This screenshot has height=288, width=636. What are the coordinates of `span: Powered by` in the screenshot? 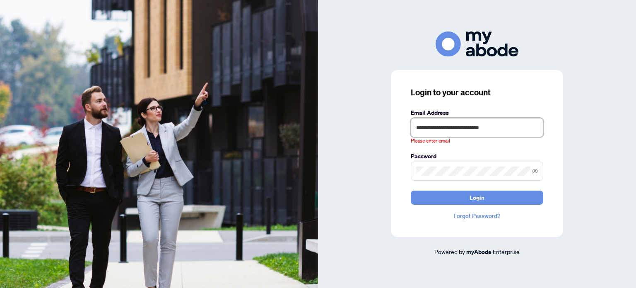 It's located at (450, 252).